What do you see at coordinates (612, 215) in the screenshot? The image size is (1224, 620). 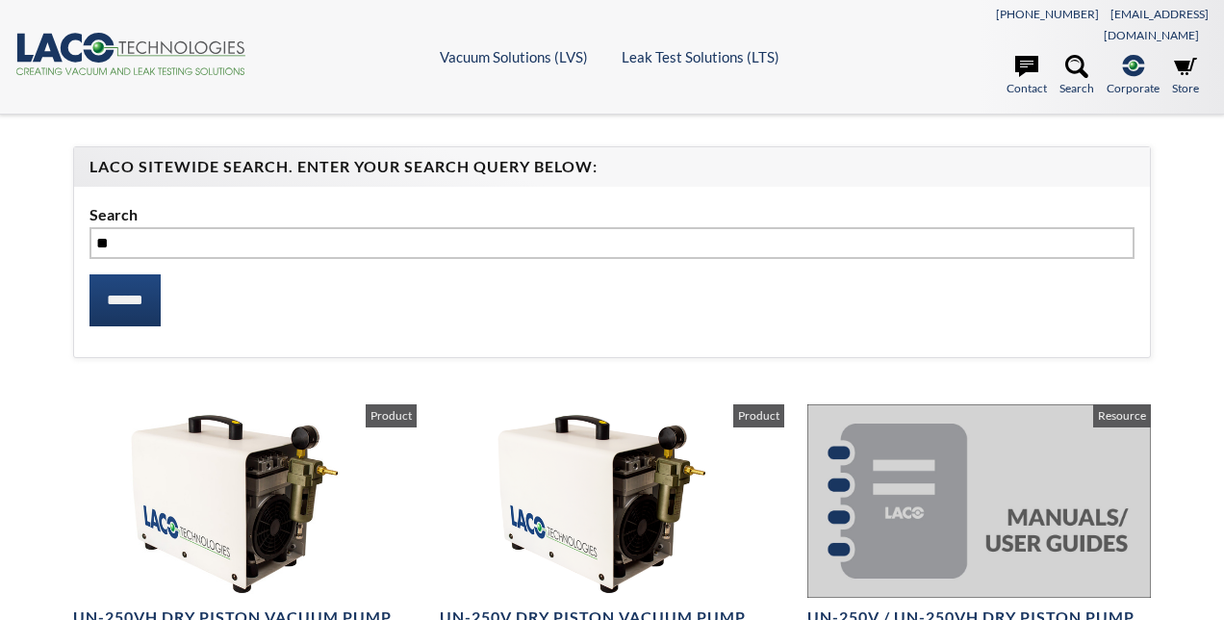 I see `label: Search` at bounding box center [612, 215].